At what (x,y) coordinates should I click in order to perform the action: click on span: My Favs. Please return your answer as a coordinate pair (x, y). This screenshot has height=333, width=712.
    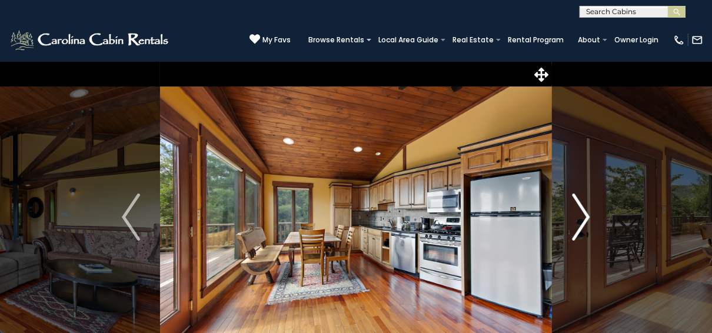
    Looking at the image, I should click on (277, 40).